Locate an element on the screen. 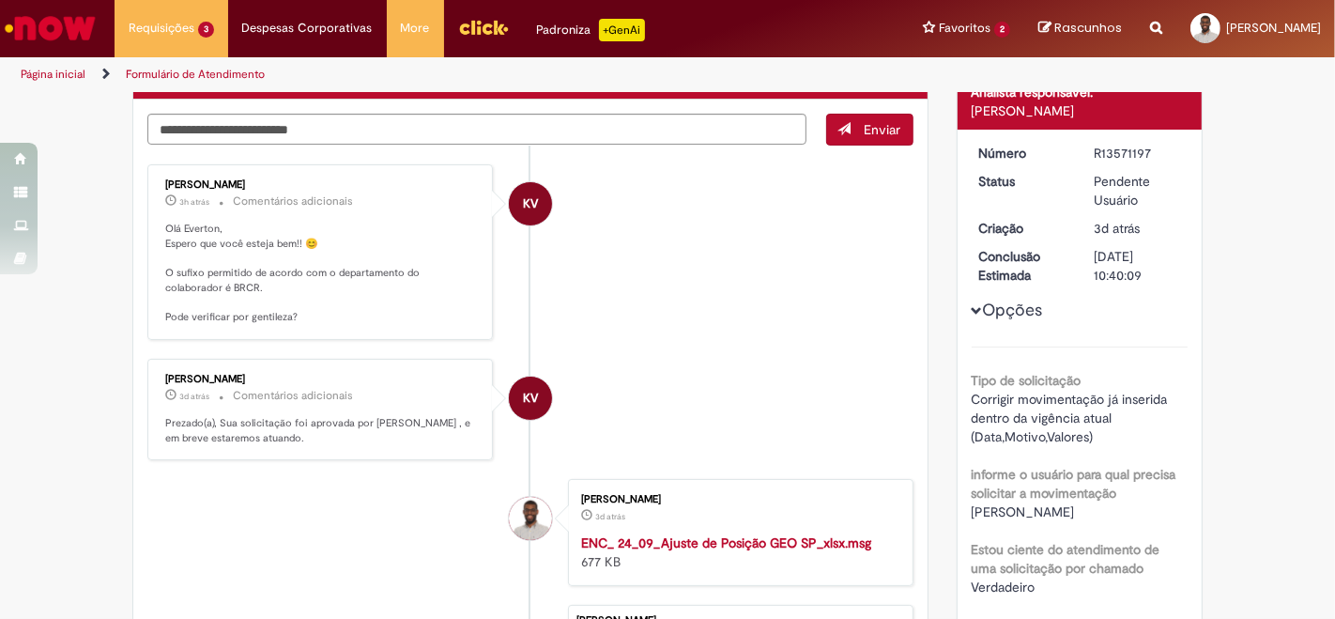 This screenshot has height=619, width=1335. span: Verdadeiro is located at coordinates (1003, 587).